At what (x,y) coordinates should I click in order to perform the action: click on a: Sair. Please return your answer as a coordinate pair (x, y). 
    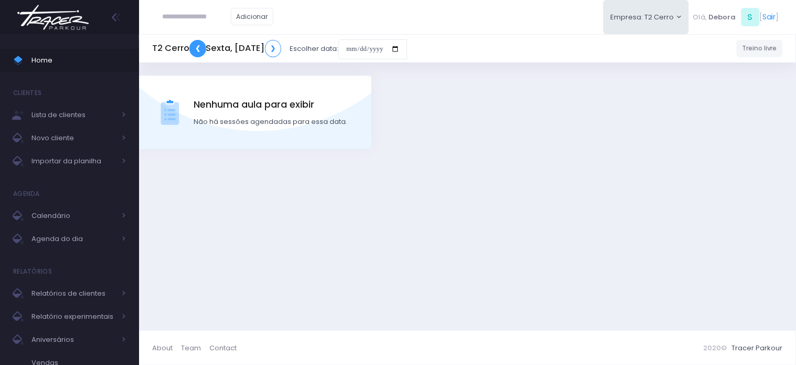
    Looking at the image, I should click on (770, 17).